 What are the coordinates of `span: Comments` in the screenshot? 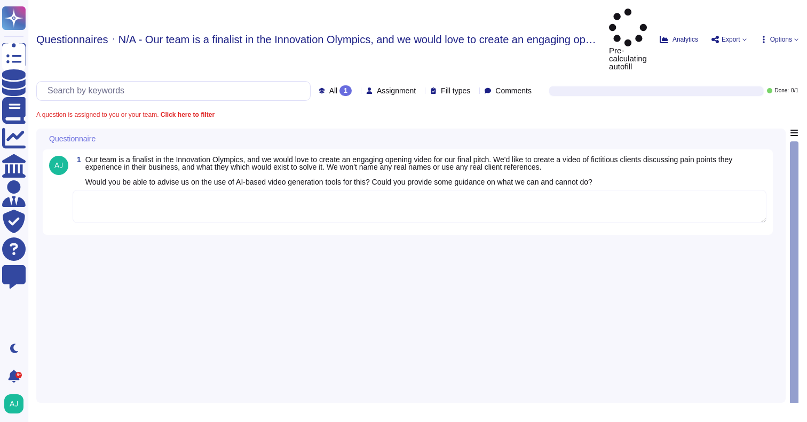 It's located at (513, 91).